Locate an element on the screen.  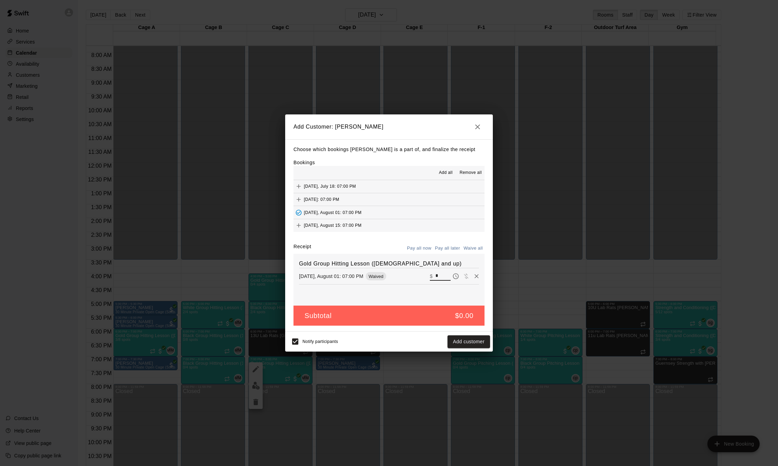
button: Remove all is located at coordinates (470, 173).